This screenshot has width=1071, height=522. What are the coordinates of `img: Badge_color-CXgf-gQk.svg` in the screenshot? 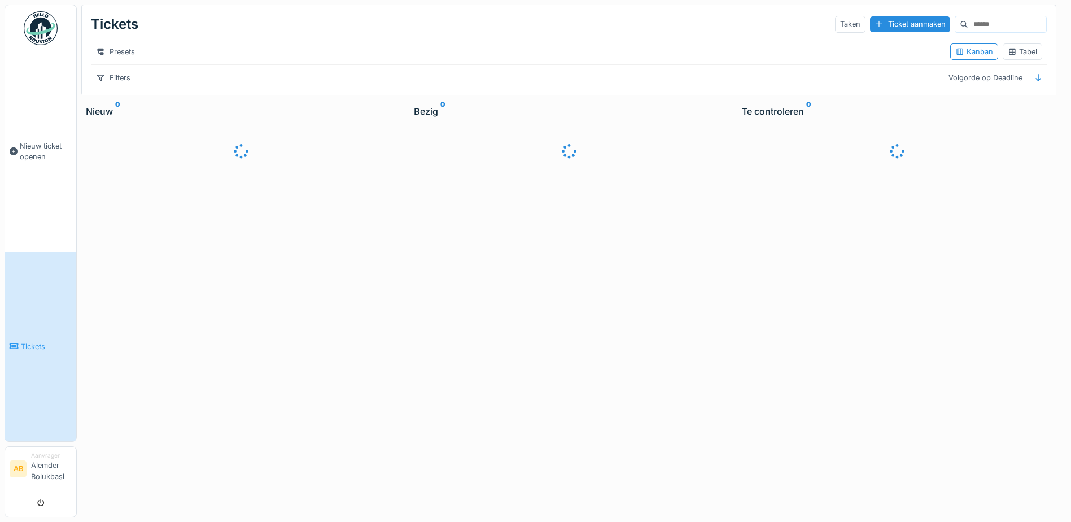 It's located at (41, 28).